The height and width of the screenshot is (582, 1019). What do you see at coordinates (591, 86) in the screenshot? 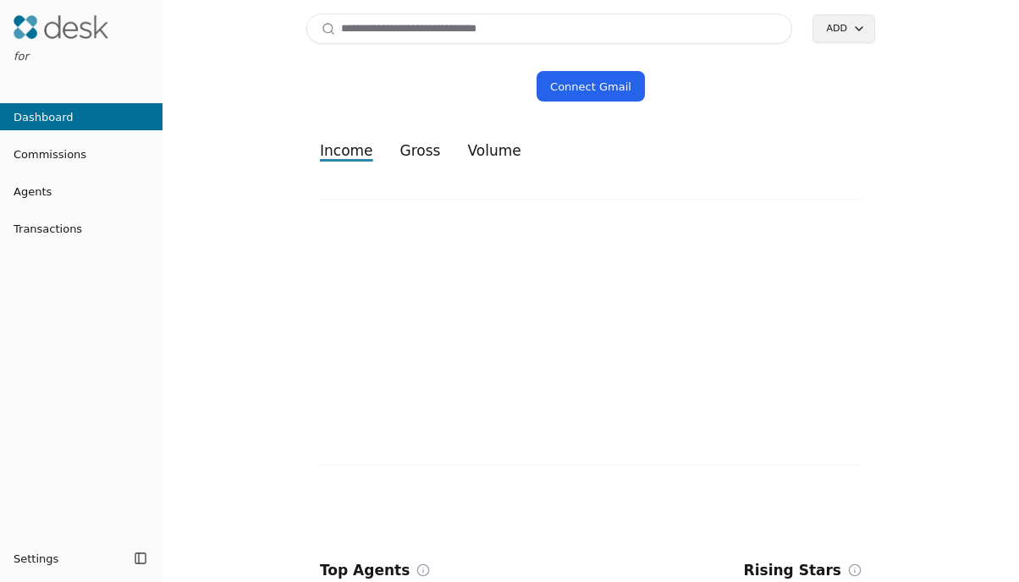
I see `a: Connect Gmail` at bounding box center [591, 86].